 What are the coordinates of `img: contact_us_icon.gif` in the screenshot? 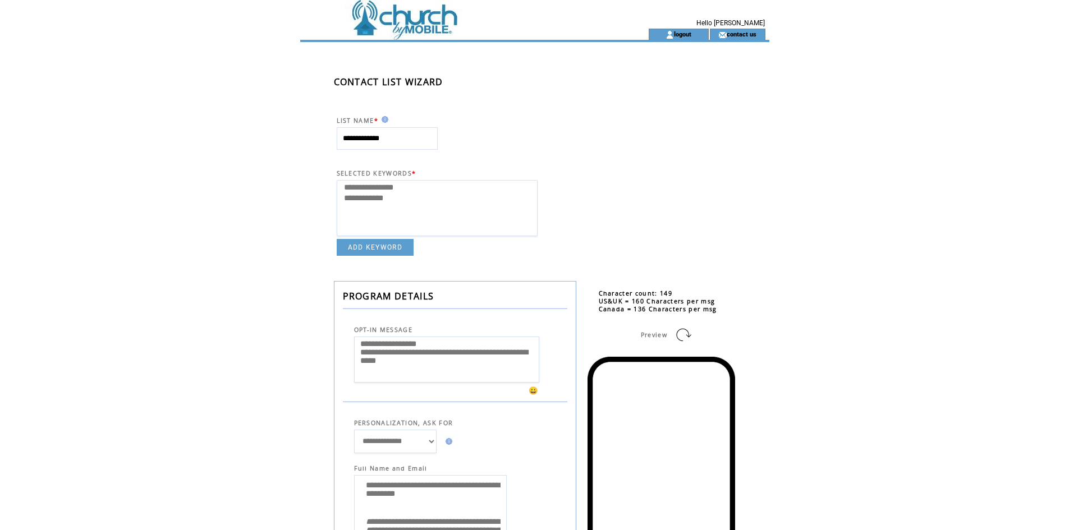 It's located at (722, 35).